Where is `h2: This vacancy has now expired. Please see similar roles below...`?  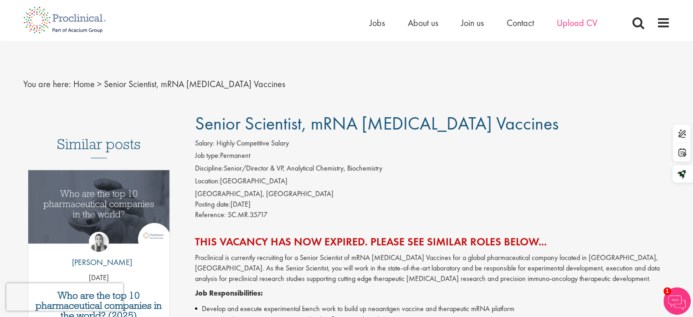
h2: This vacancy has now expired. Please see similar roles below... is located at coordinates (433, 242).